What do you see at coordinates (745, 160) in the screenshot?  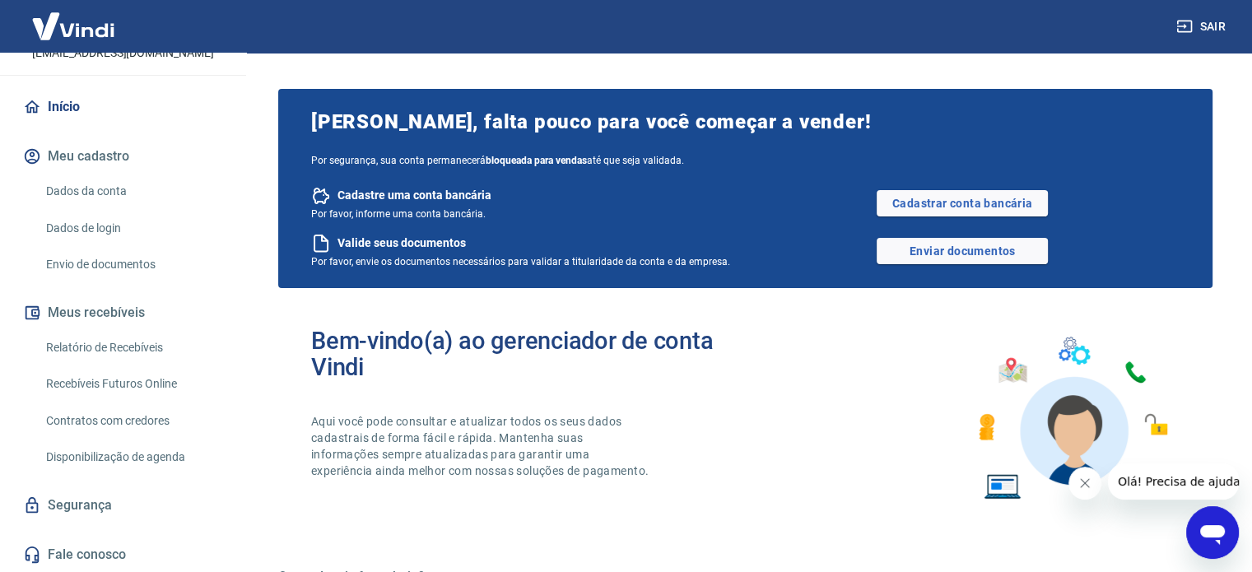 I see `span: Por segurança, sua conta permanecerá até que seja validada.` at bounding box center [745, 160].